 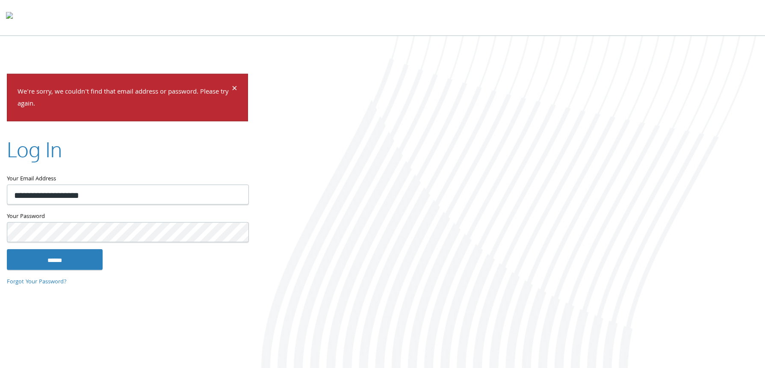 I want to click on p: We're sorry, we couldn't find that email address or password. Please try again., so click(x=124, y=98).